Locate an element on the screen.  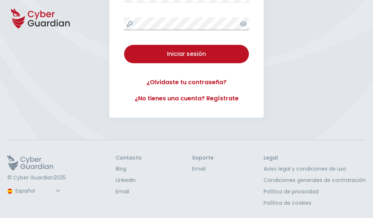
div: Iniciar sesión is located at coordinates (187, 54).